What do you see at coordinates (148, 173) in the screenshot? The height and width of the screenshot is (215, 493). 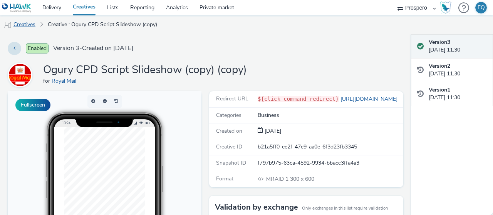 I see `span: Desktop` at bounding box center [148, 173].